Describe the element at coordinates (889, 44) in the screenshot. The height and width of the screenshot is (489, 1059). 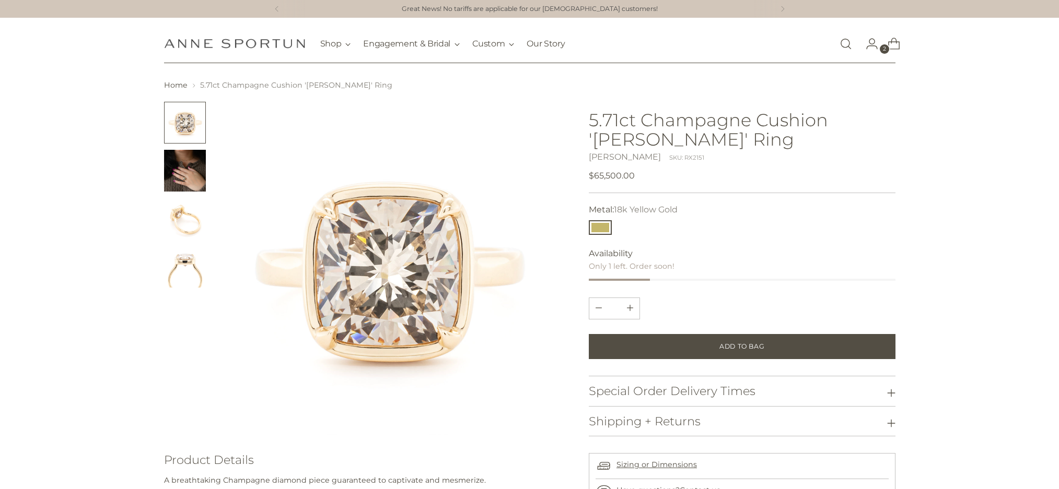
I see `a: Open cart modal` at that location.